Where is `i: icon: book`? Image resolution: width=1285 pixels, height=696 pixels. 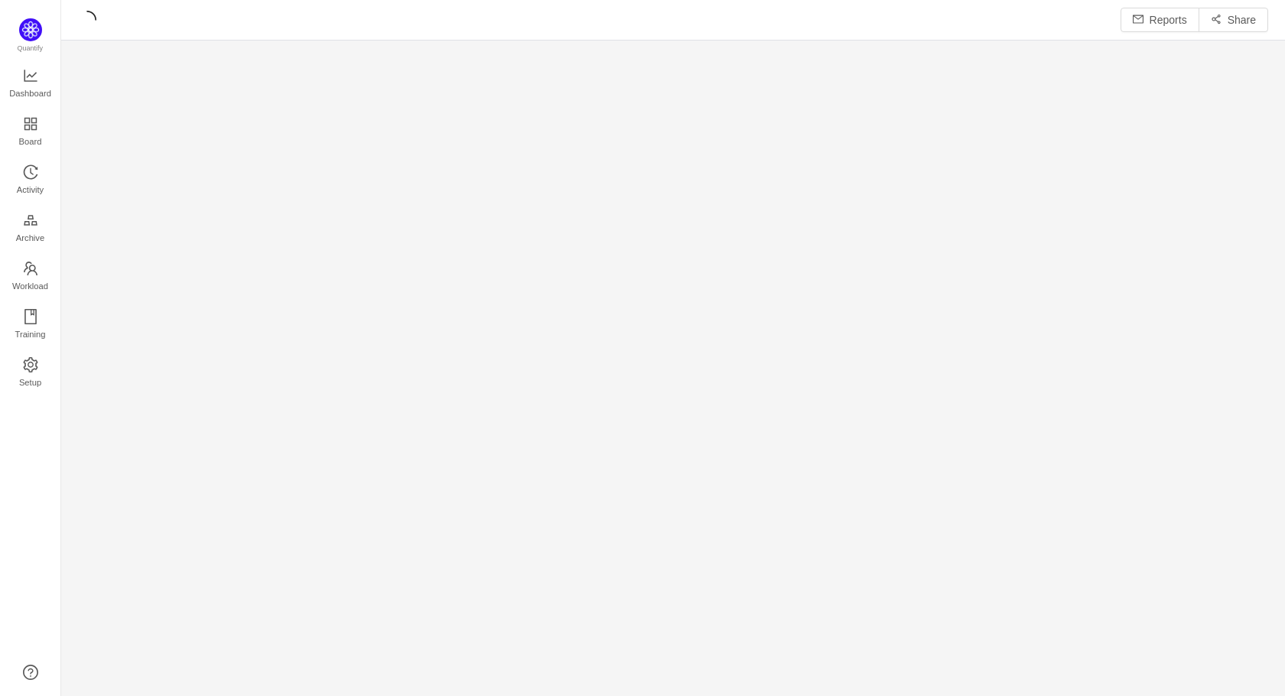
i: icon: book is located at coordinates (31, 317).